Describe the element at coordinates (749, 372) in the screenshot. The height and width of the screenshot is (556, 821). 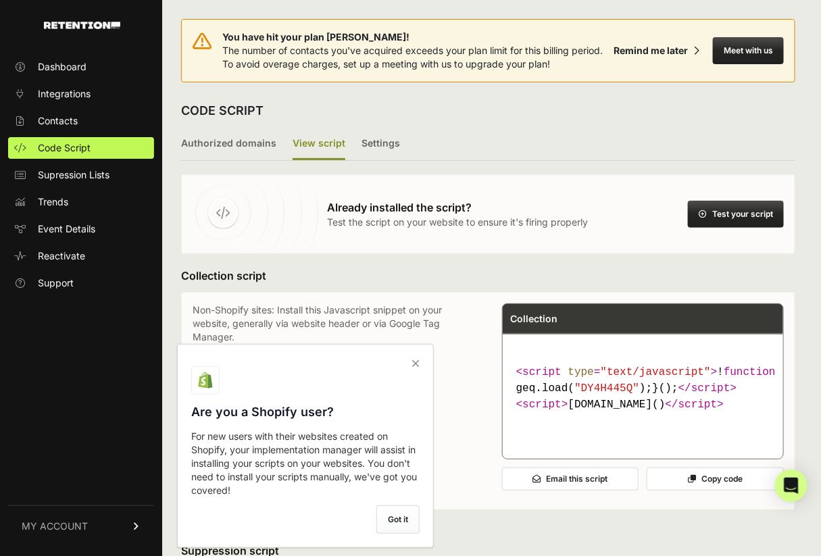
I see `span: function` at that location.